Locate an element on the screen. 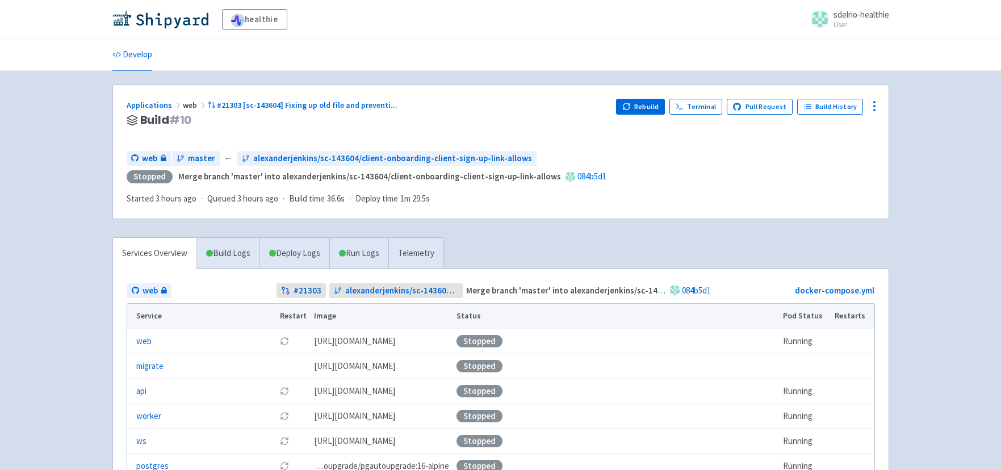 The height and width of the screenshot is (470, 1001). button: Rebuild is located at coordinates (640, 107).